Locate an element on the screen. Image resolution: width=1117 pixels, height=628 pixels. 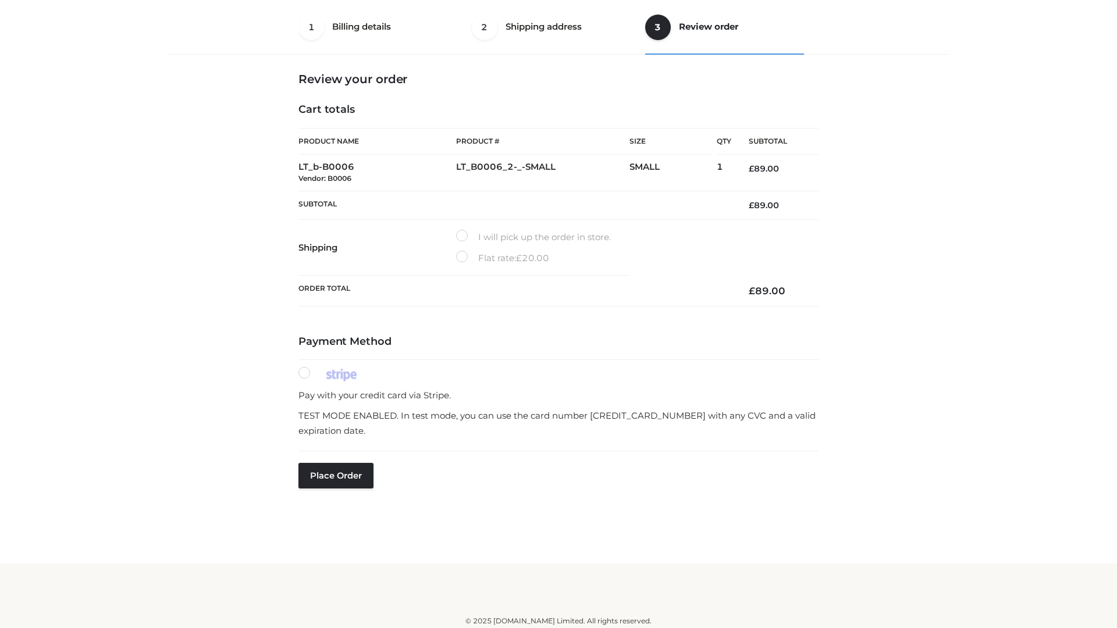
bdi: 20.00 is located at coordinates (532, 258).